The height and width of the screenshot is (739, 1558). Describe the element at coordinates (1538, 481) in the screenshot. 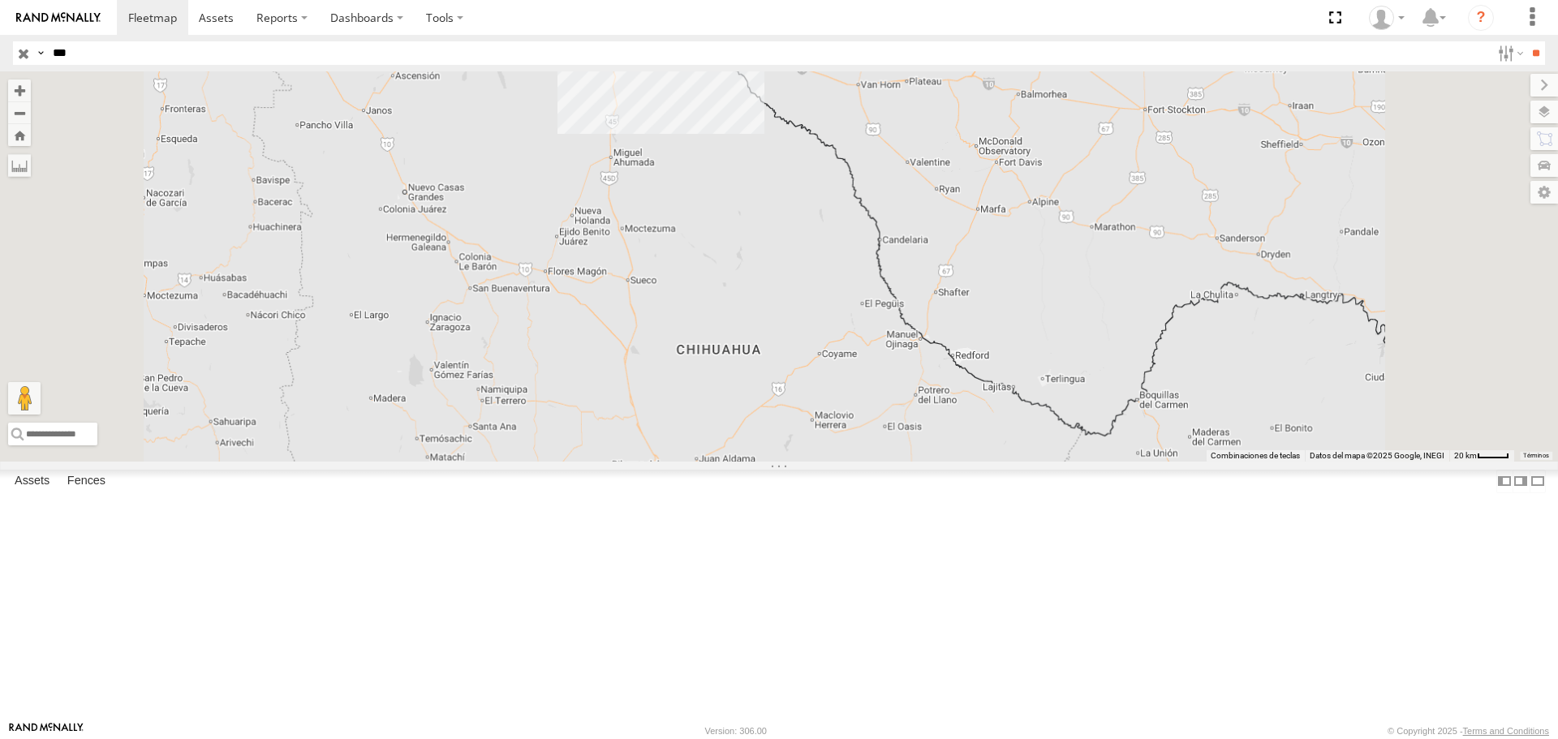

I see `label: Hide Summary Table` at that location.